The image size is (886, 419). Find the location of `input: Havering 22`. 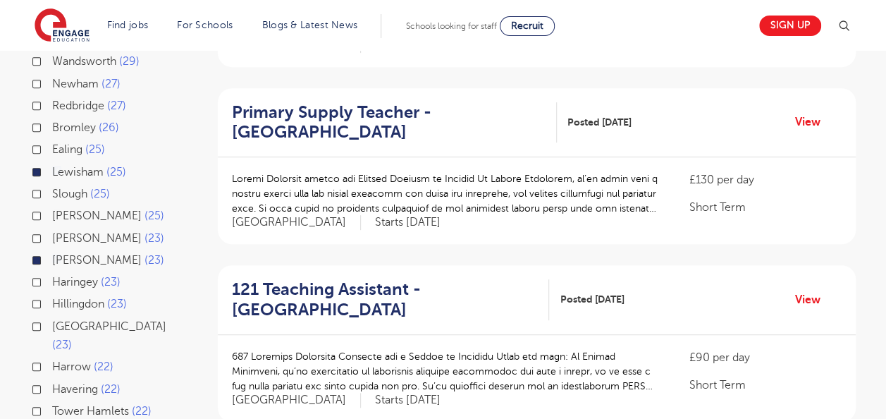

input: Havering 22 is located at coordinates (56, 387).